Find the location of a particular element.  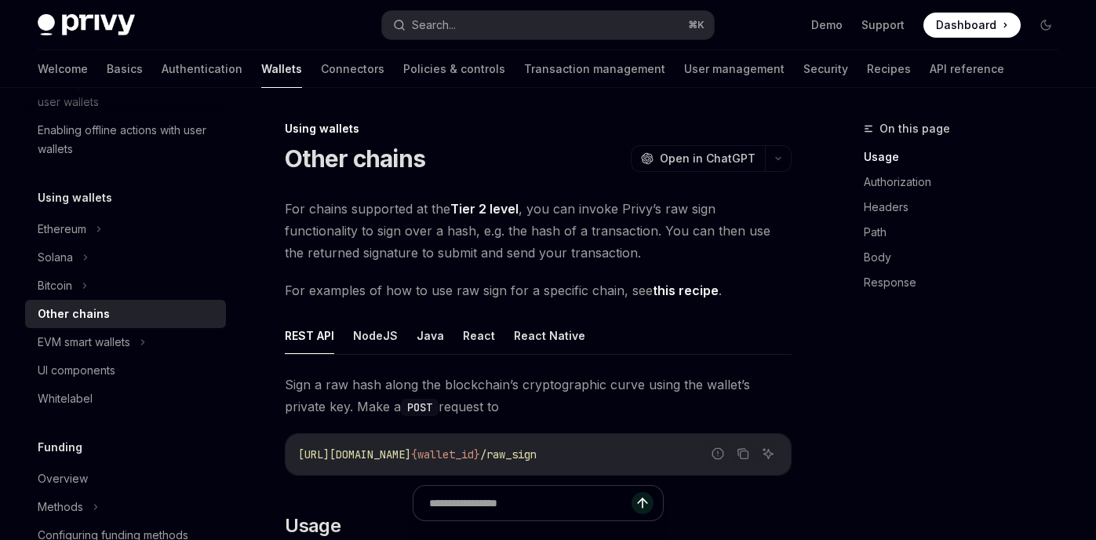

a: this recipe is located at coordinates (686, 290).